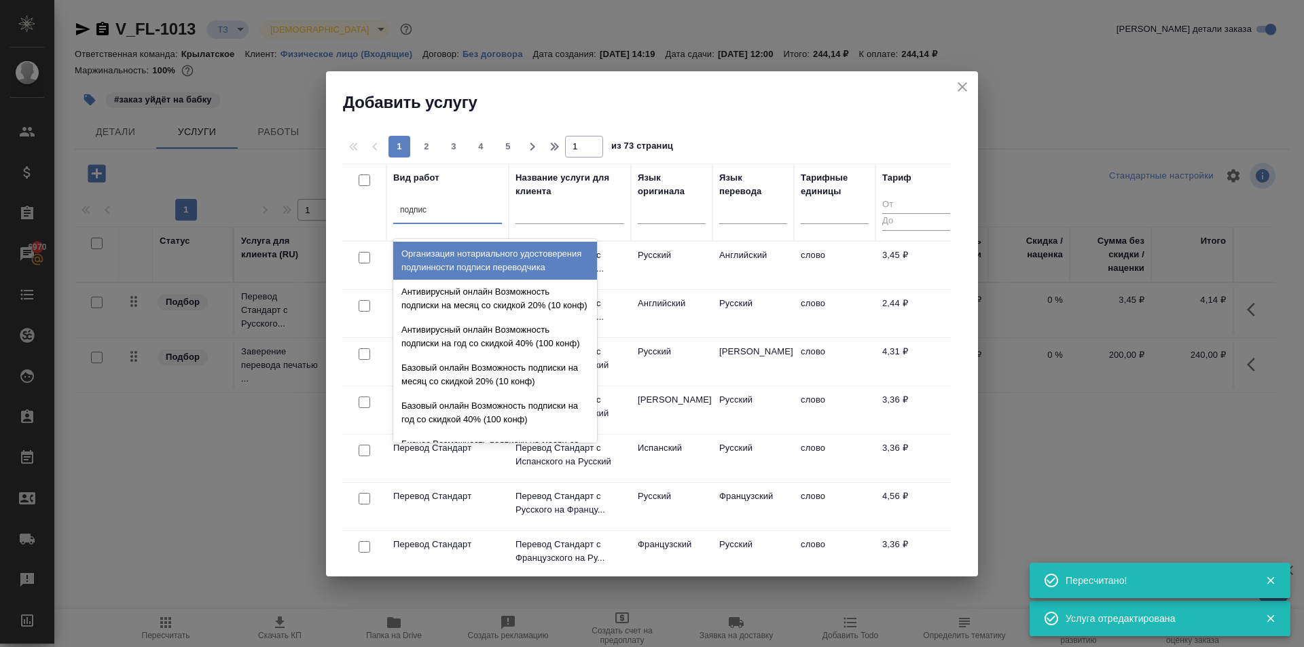 Image resolution: width=1304 pixels, height=647 pixels. I want to click on div: Антивирусный онлайн Возможность подписки на месяц со скидкой 20% (10 конф), so click(495, 299).